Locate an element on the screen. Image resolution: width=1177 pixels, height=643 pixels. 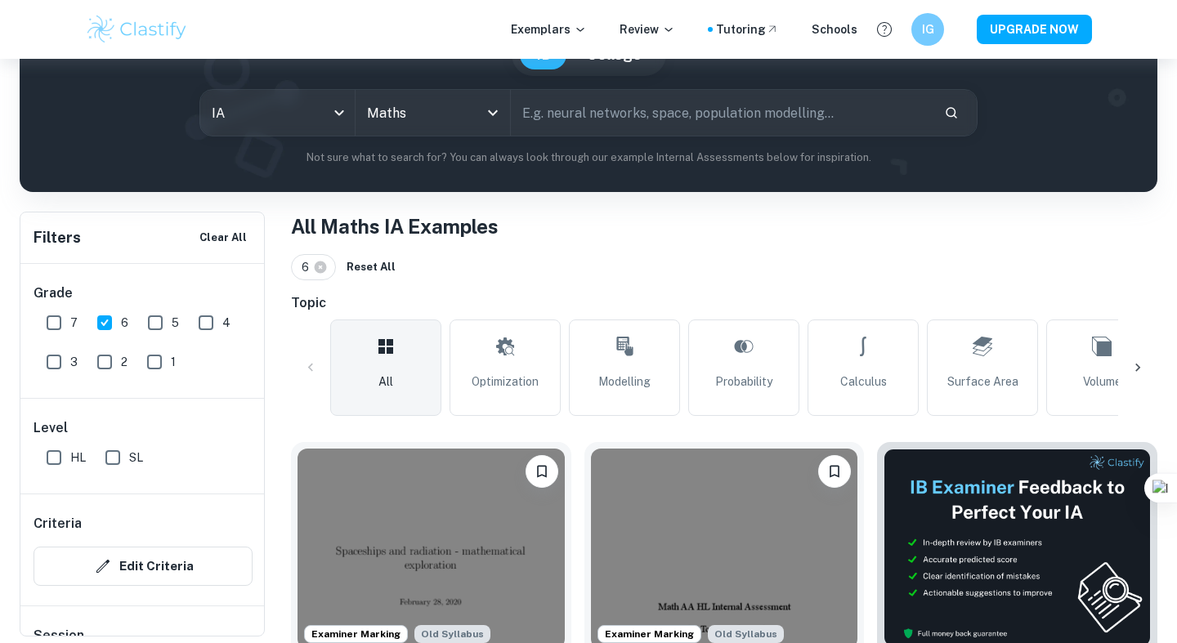
a: Clastify logo is located at coordinates (136, 29).